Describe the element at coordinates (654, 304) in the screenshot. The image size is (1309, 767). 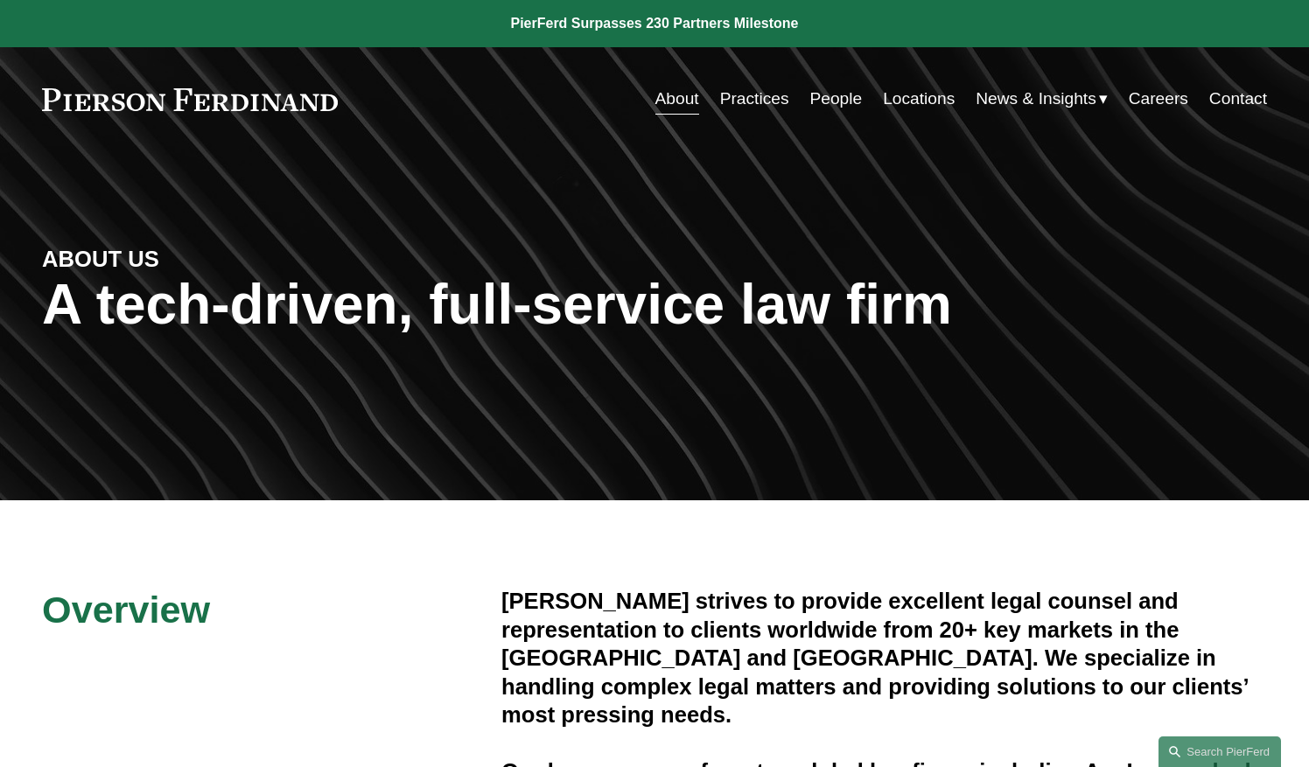
I see `h1: A tech-driven, full-service law firm` at that location.